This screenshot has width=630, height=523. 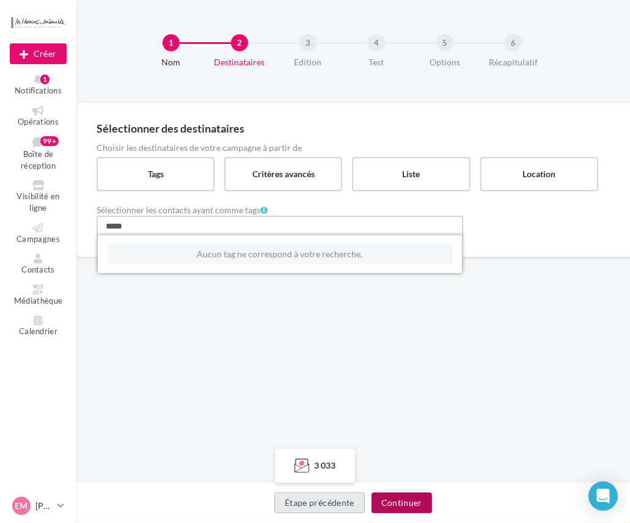 What do you see at coordinates (38, 269) in the screenshot?
I see `span: Contacts` at bounding box center [38, 269].